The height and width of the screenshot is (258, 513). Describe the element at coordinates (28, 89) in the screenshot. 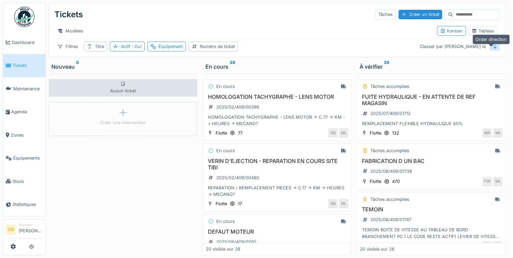

I see `span: Maintenance` at that location.